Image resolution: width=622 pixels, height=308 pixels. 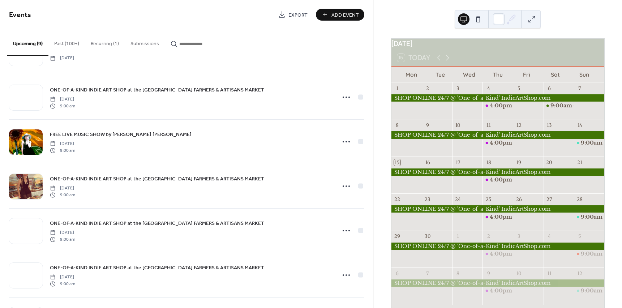 What do you see at coordinates (550, 125) in the screenshot?
I see `div: 13` at bounding box center [550, 125].